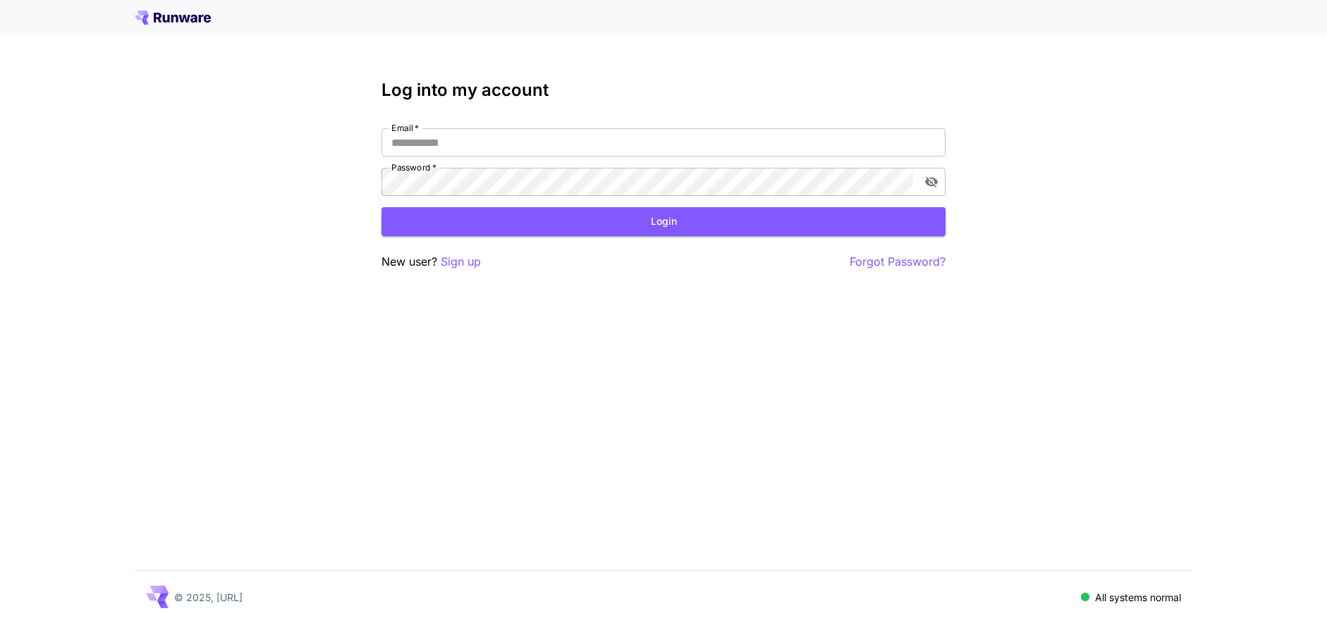 The image size is (1327, 623). I want to click on button: toggle password visibility, so click(931, 182).